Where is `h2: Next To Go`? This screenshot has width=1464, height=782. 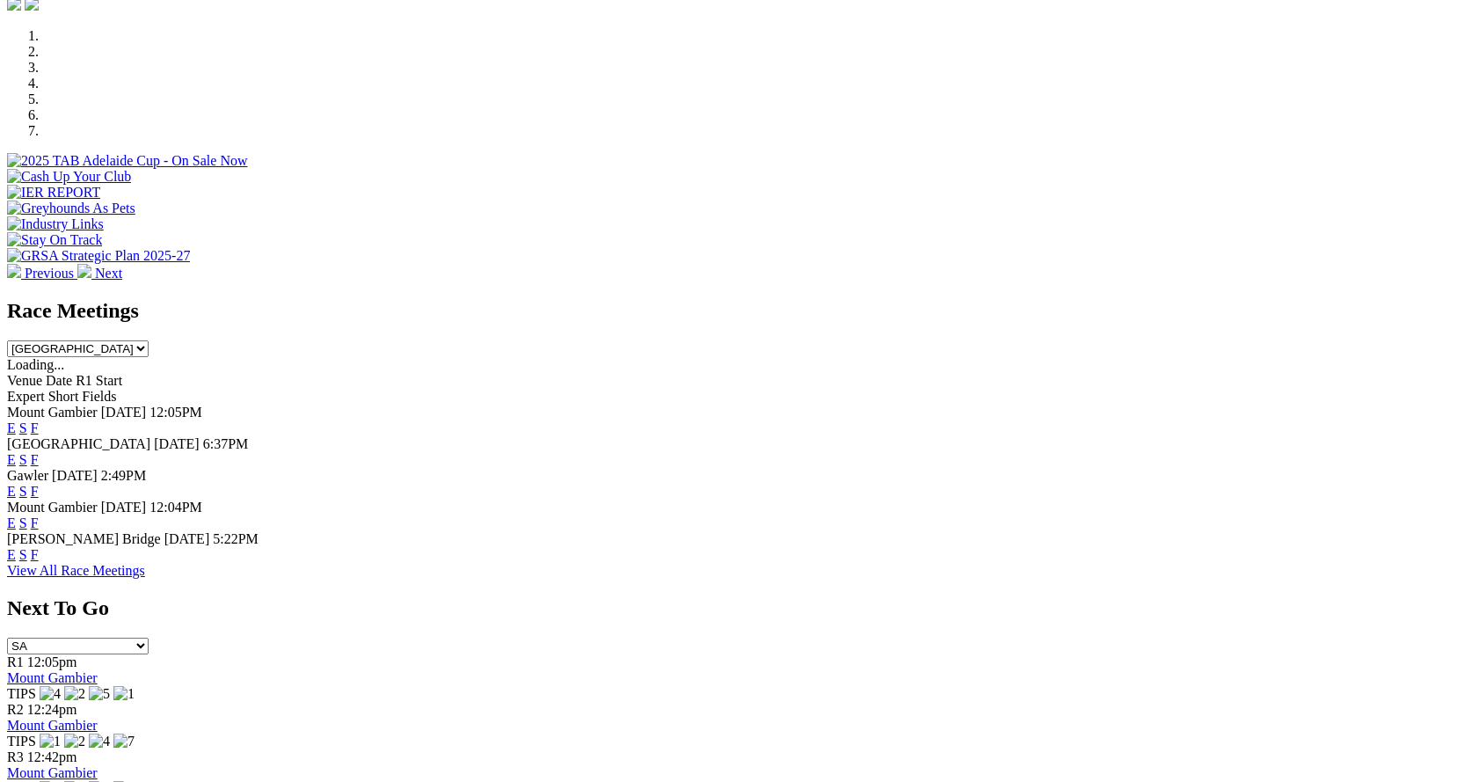
h2: Next To Go is located at coordinates (732, 608).